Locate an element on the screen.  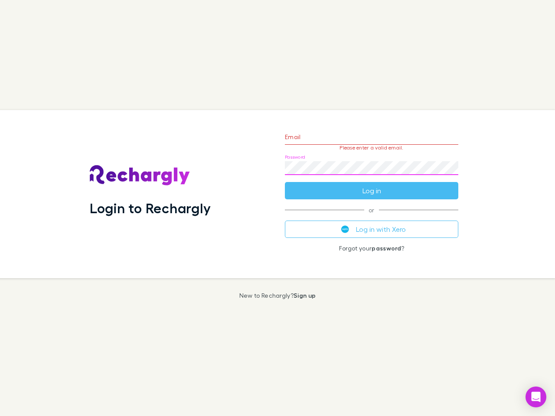
p: Please enter a valid email. is located at coordinates (372, 148).